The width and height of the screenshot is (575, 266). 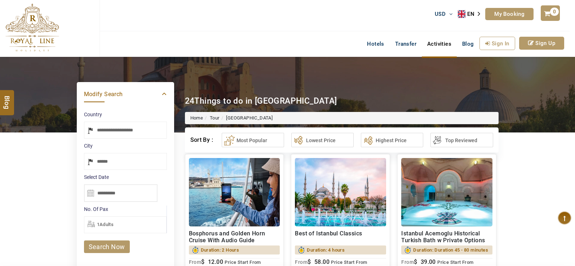 I want to click on a: Transfer, so click(x=405, y=44).